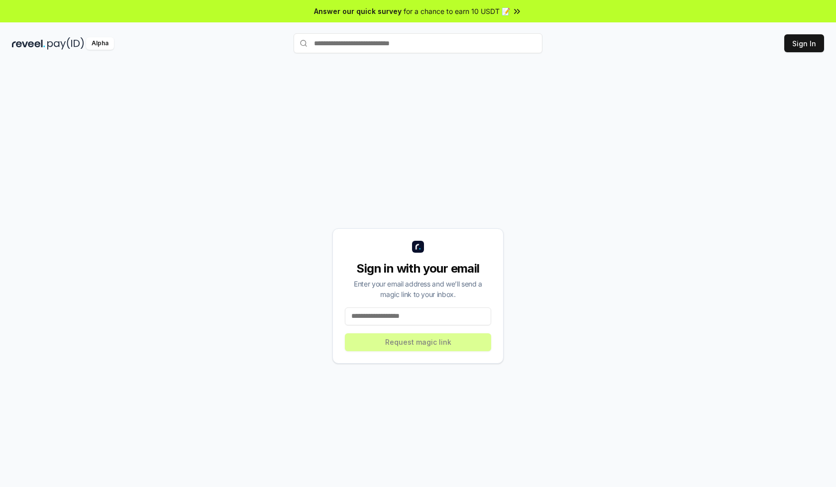  I want to click on img: pay_id, so click(66, 43).